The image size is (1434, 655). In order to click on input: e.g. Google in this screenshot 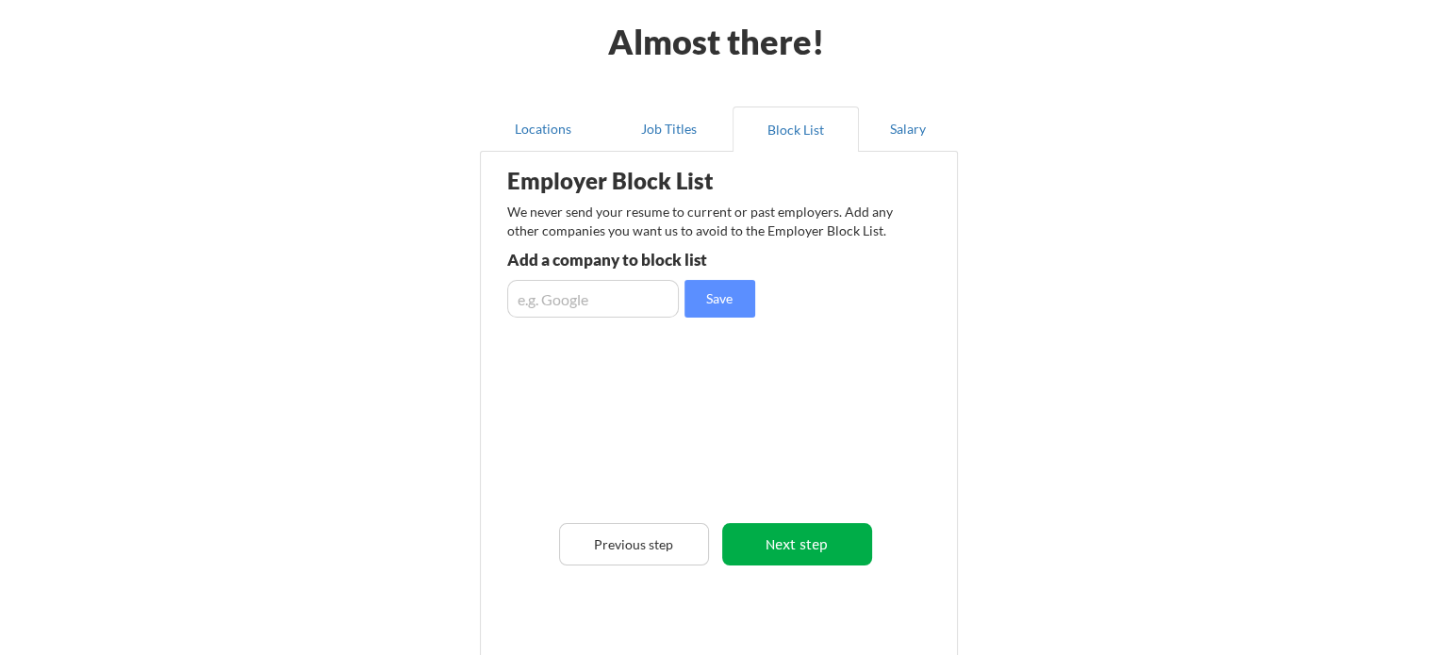, I will do `click(593, 299)`.